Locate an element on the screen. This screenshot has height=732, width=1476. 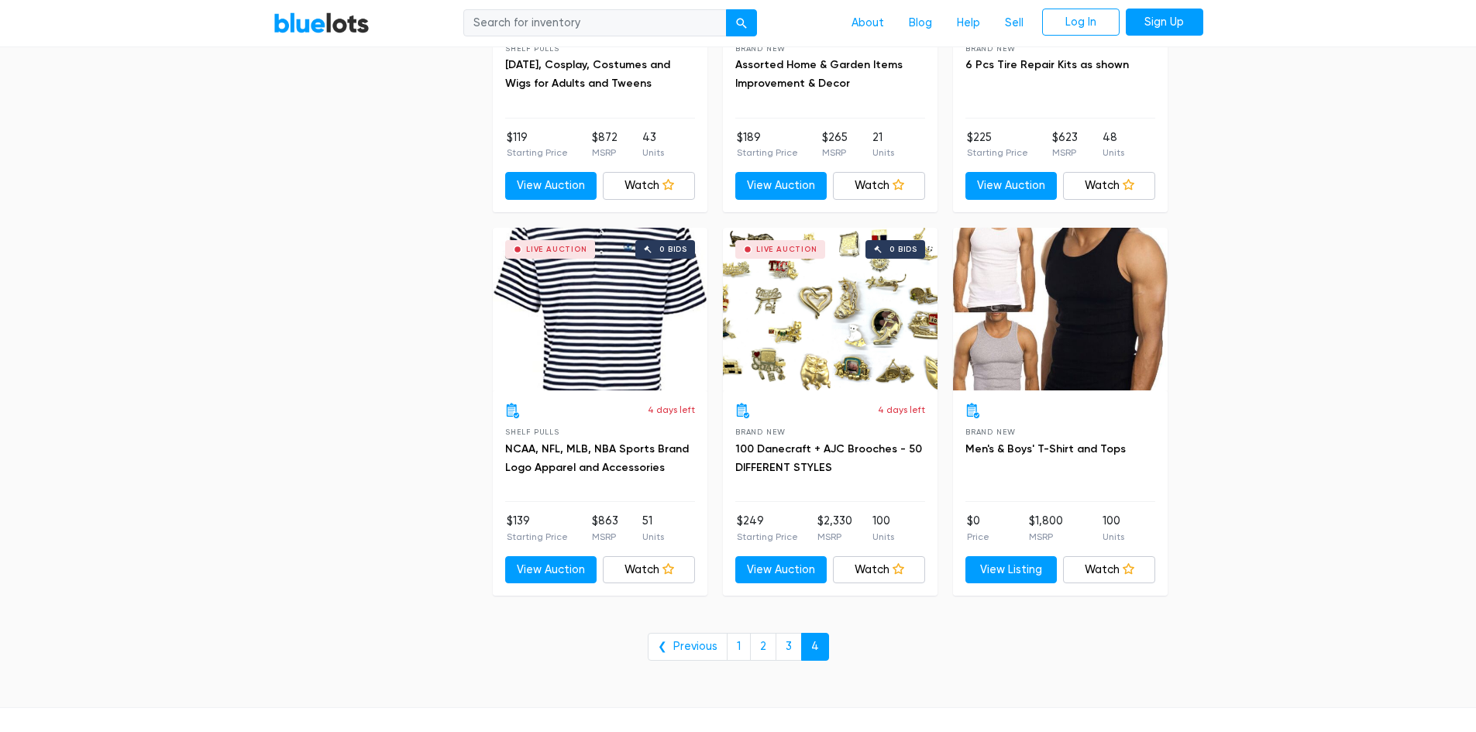
a: 2 is located at coordinates (763, 647).